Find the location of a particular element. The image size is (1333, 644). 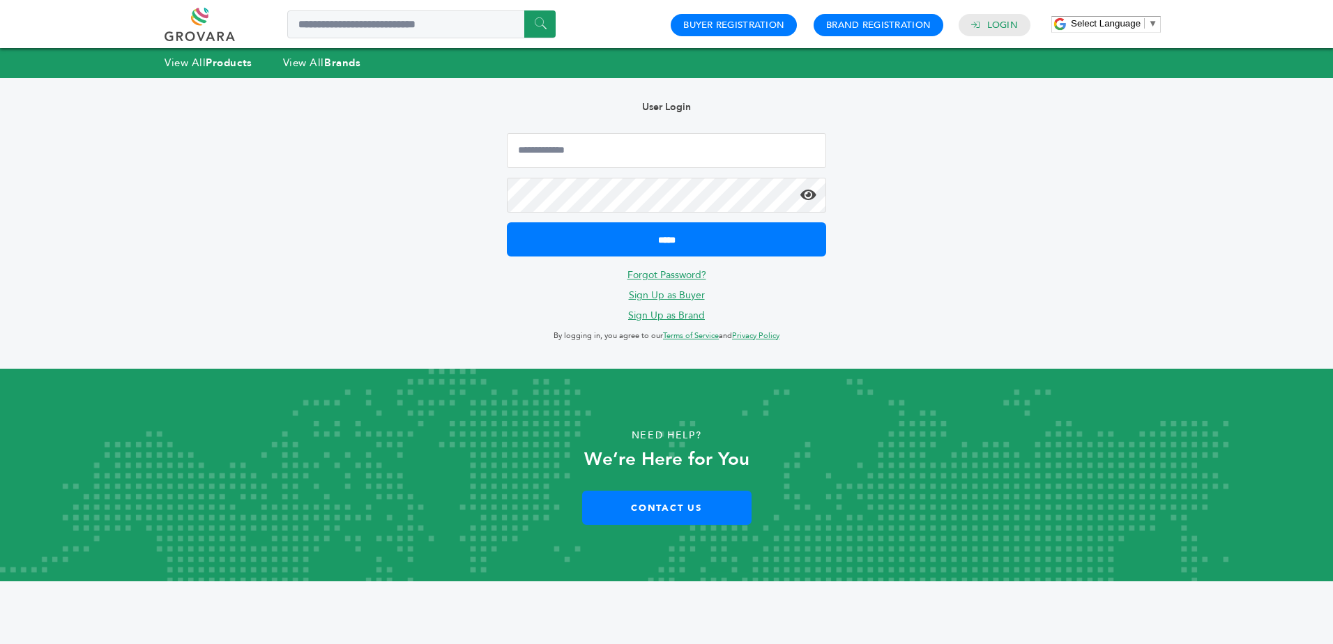

a: Buyer Registration is located at coordinates (734, 25).